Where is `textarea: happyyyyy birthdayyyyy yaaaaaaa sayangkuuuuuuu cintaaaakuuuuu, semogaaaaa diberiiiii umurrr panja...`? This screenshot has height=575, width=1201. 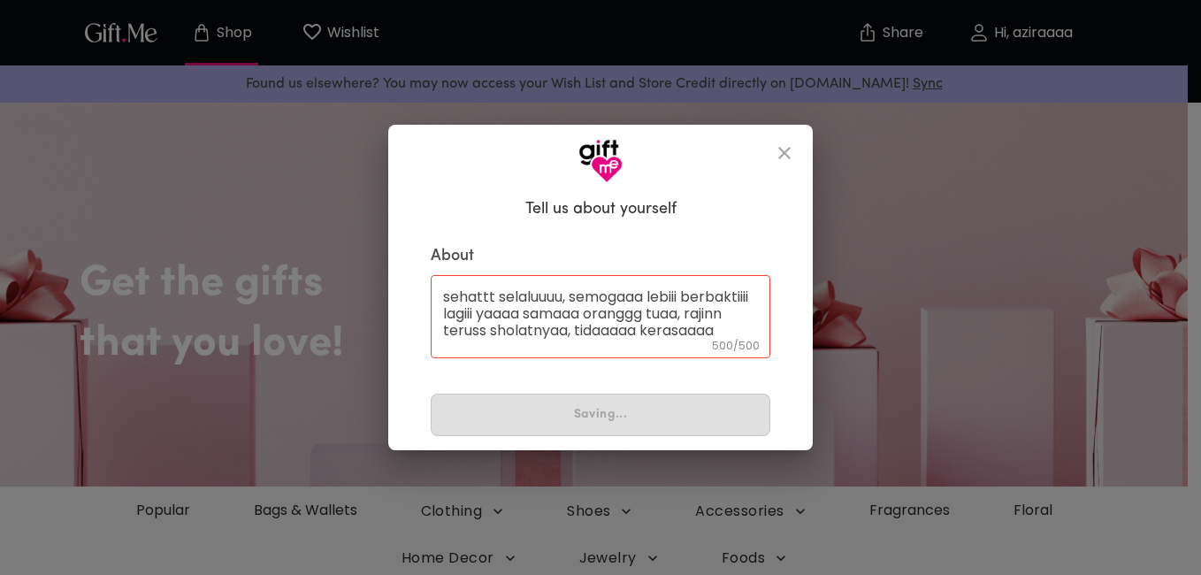
textarea: happyyyyy birthdayyyyy yaaaaaaa sayangkuuuuuuu cintaaaakuuuuu, semogaaaaa diberiiiii umurrr panja... is located at coordinates (601, 316).